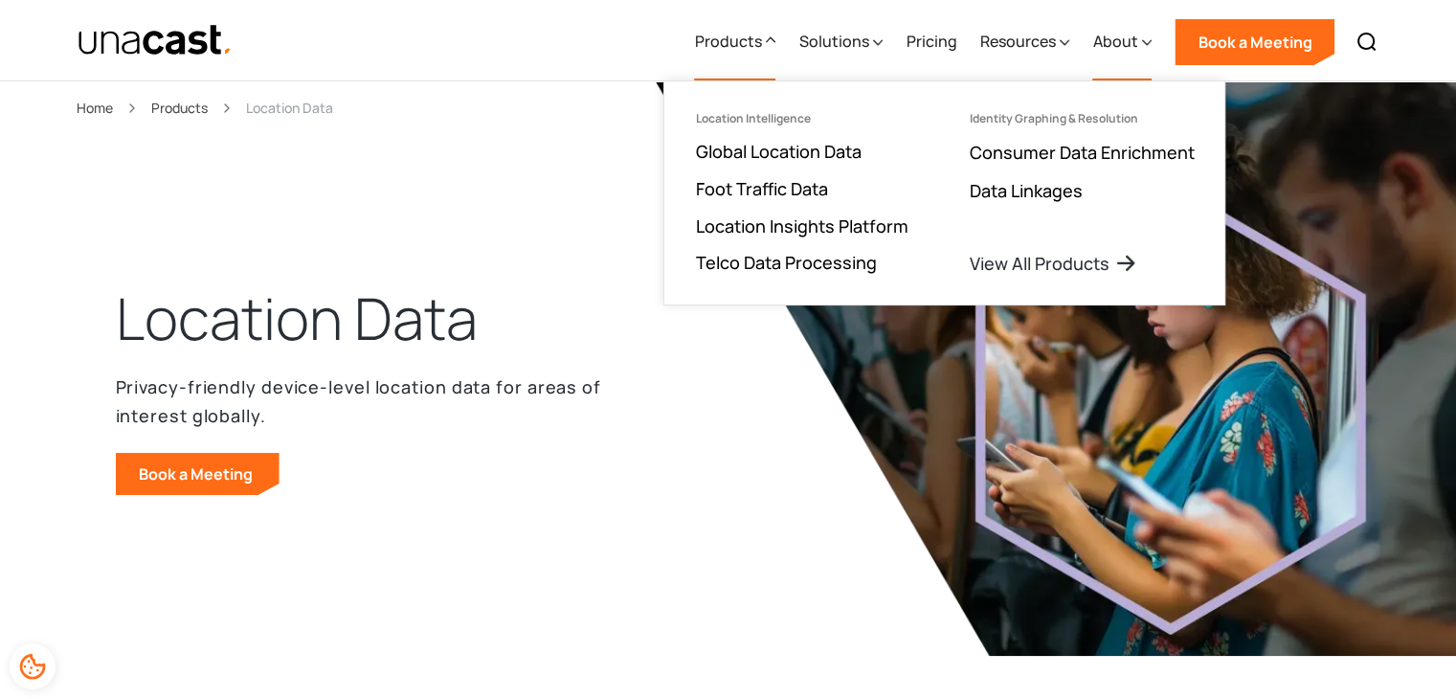 This screenshot has width=1456, height=699. I want to click on a: View All Products, so click(1053, 263).